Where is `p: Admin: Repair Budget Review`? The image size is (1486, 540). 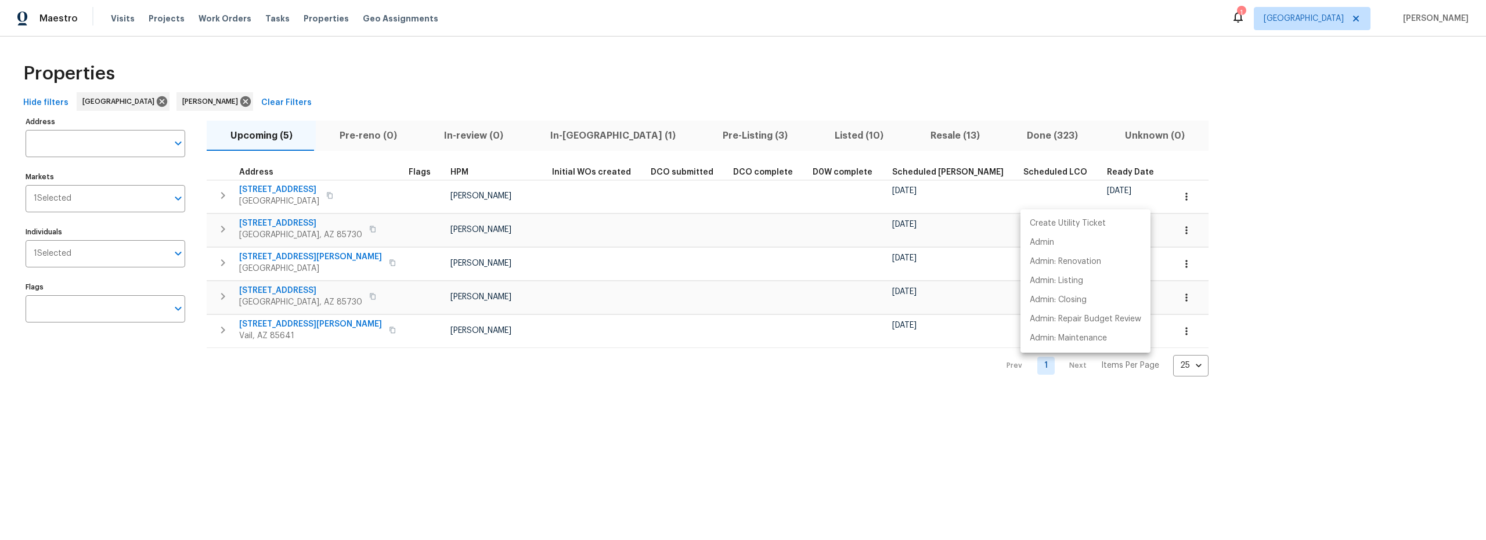 p: Admin: Repair Budget Review is located at coordinates (1085, 319).